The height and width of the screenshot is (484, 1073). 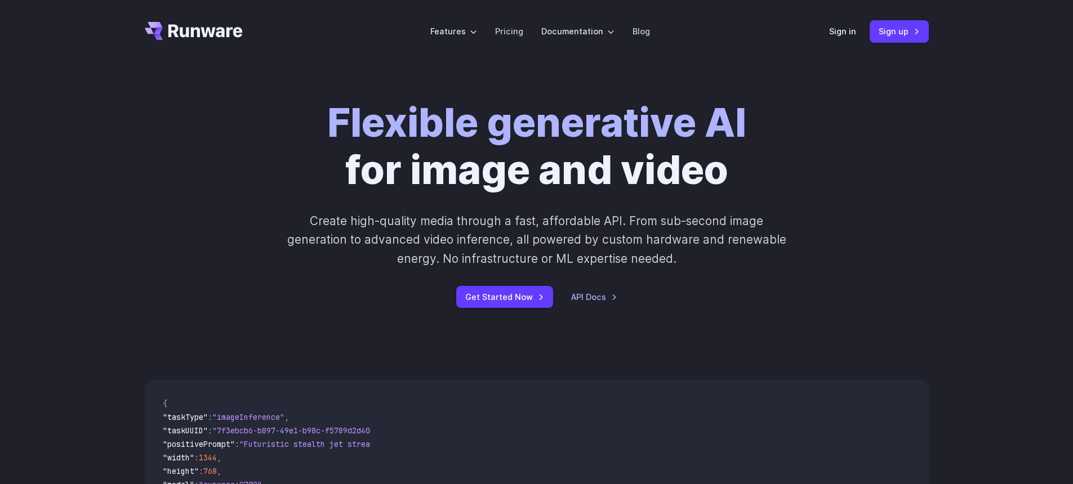 I want to click on a: API Docs, so click(x=594, y=297).